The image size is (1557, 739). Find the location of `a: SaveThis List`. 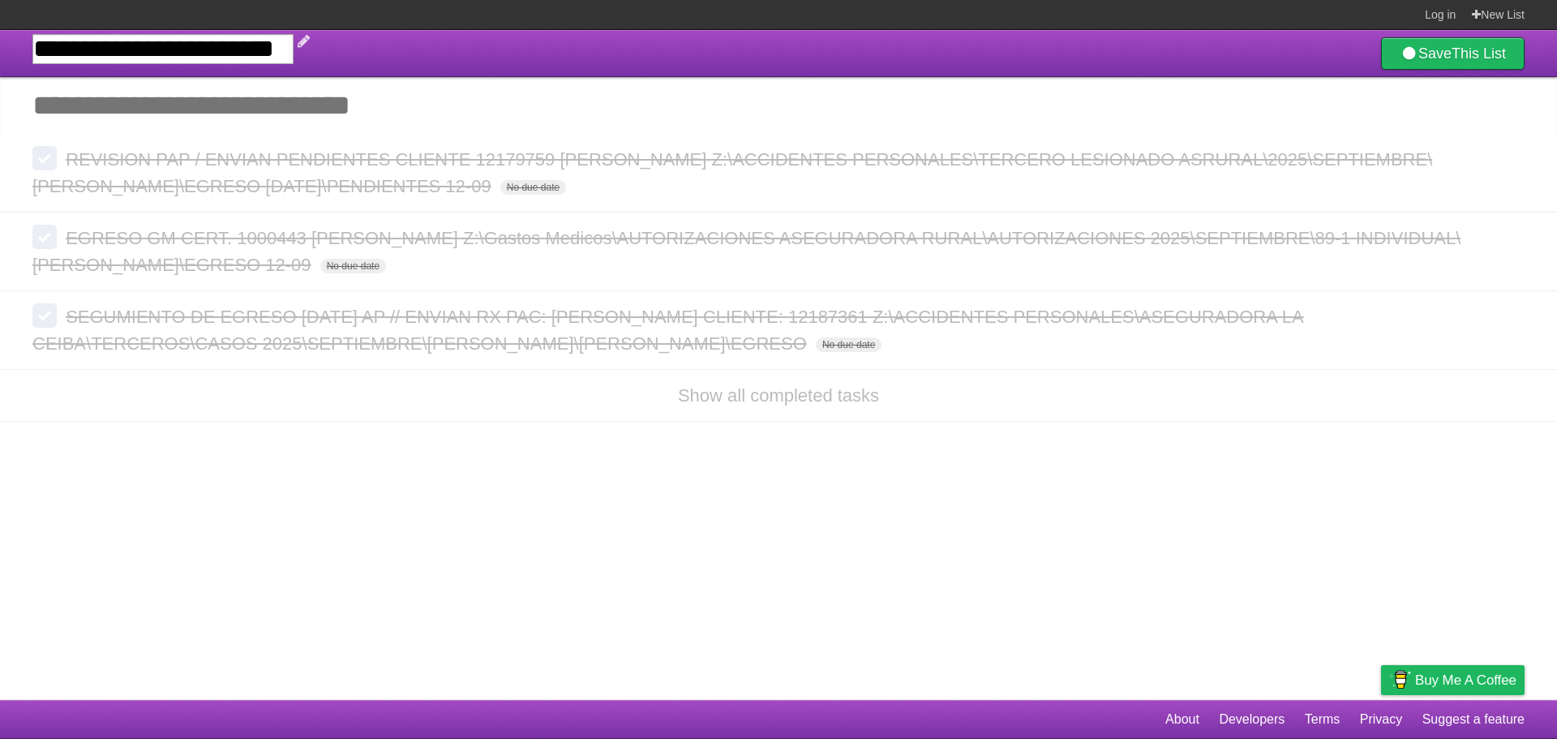

a: SaveThis List is located at coordinates (1452, 54).